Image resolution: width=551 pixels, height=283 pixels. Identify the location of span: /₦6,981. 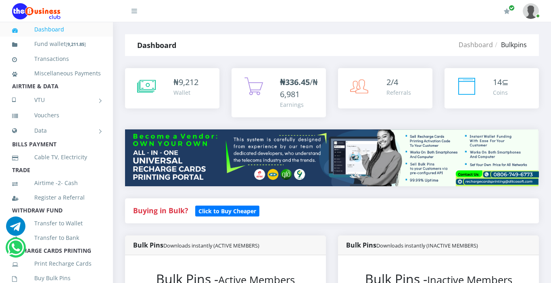
(299, 88).